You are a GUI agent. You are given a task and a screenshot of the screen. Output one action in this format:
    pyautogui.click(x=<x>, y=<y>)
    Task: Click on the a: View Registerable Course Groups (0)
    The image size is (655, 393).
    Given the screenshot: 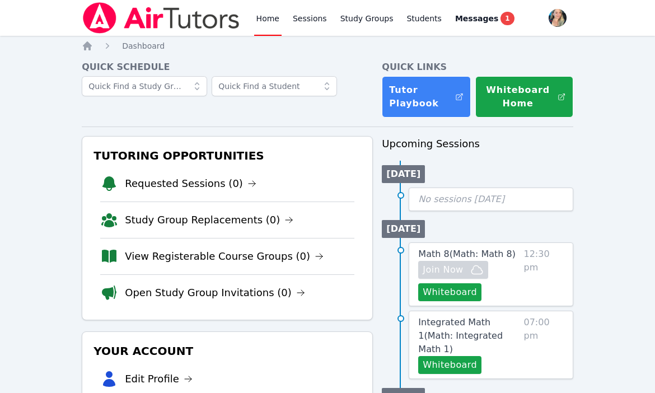 What is the action you would take?
    pyautogui.click(x=224, y=256)
    